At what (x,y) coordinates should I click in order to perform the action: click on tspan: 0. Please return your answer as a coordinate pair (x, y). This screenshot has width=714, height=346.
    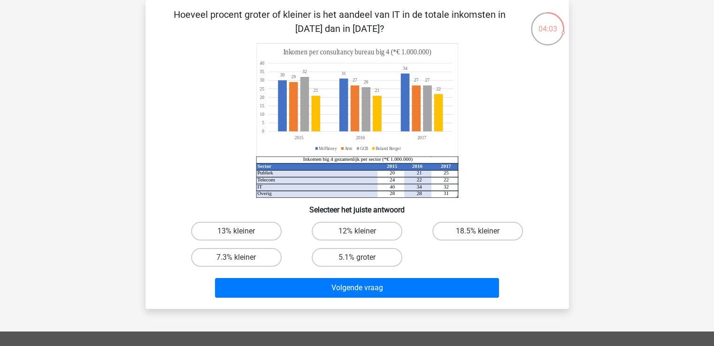
    Looking at the image, I should click on (263, 131).